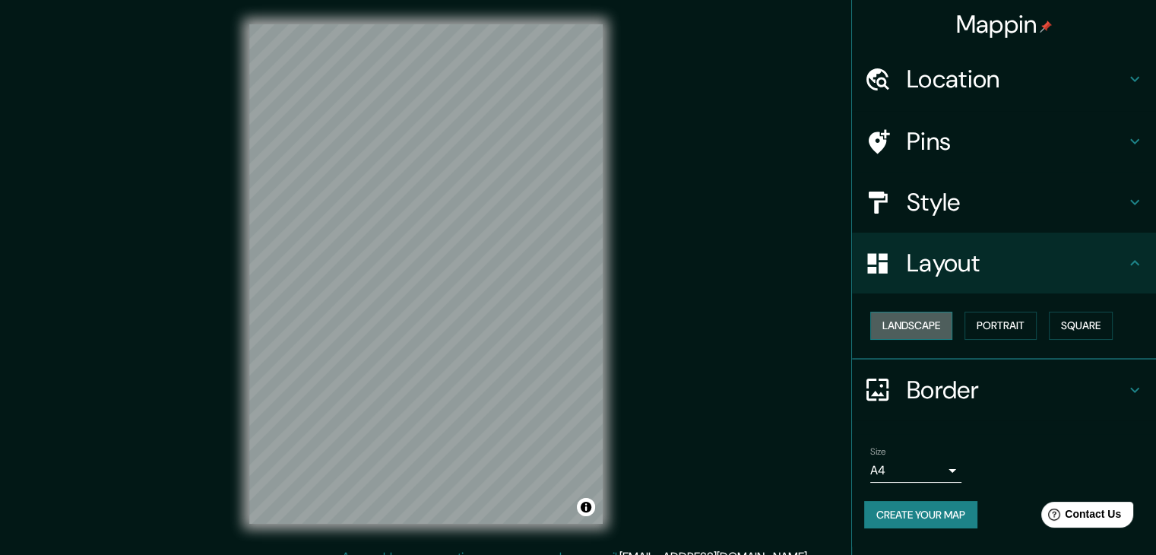 The image size is (1156, 555). Describe the element at coordinates (1080, 325) in the screenshot. I see `button: Square` at that location.